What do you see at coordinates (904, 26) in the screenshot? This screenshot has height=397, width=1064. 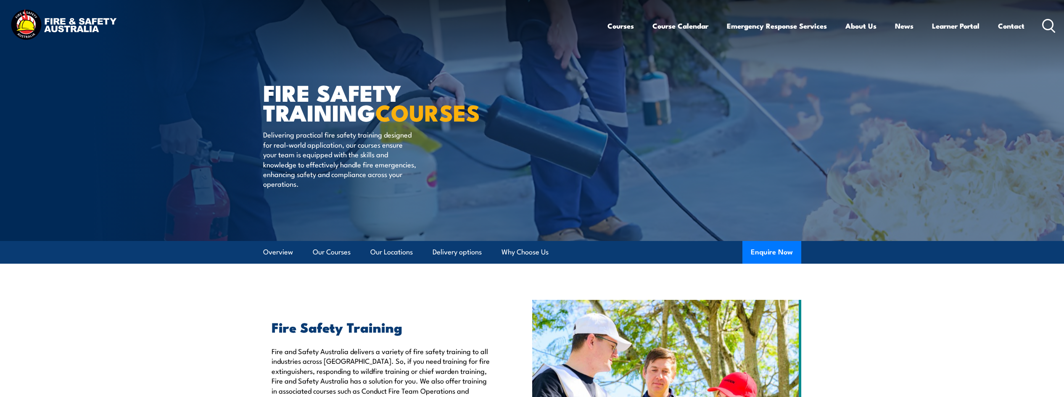 I see `a: News` at bounding box center [904, 26].